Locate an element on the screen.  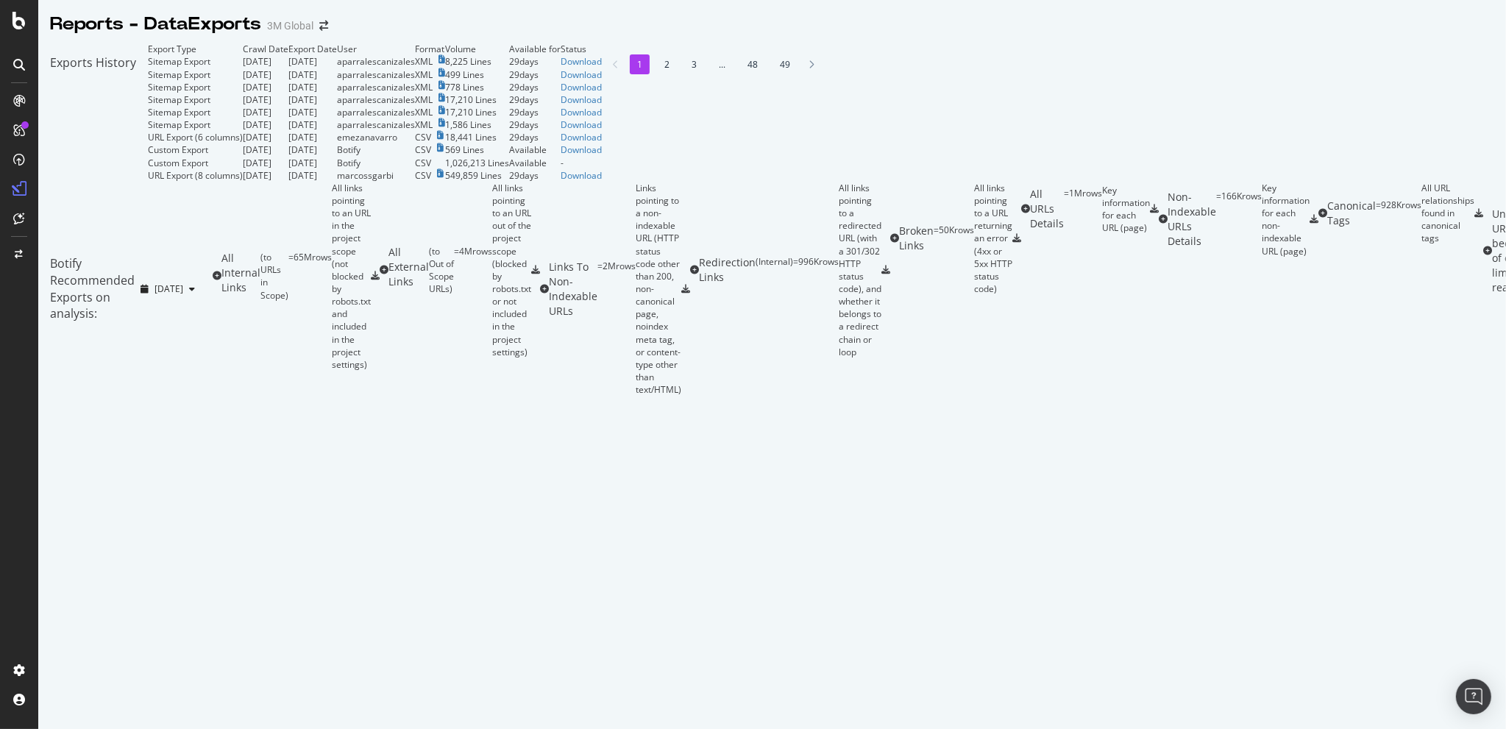
td: Status is located at coordinates (581, 49).